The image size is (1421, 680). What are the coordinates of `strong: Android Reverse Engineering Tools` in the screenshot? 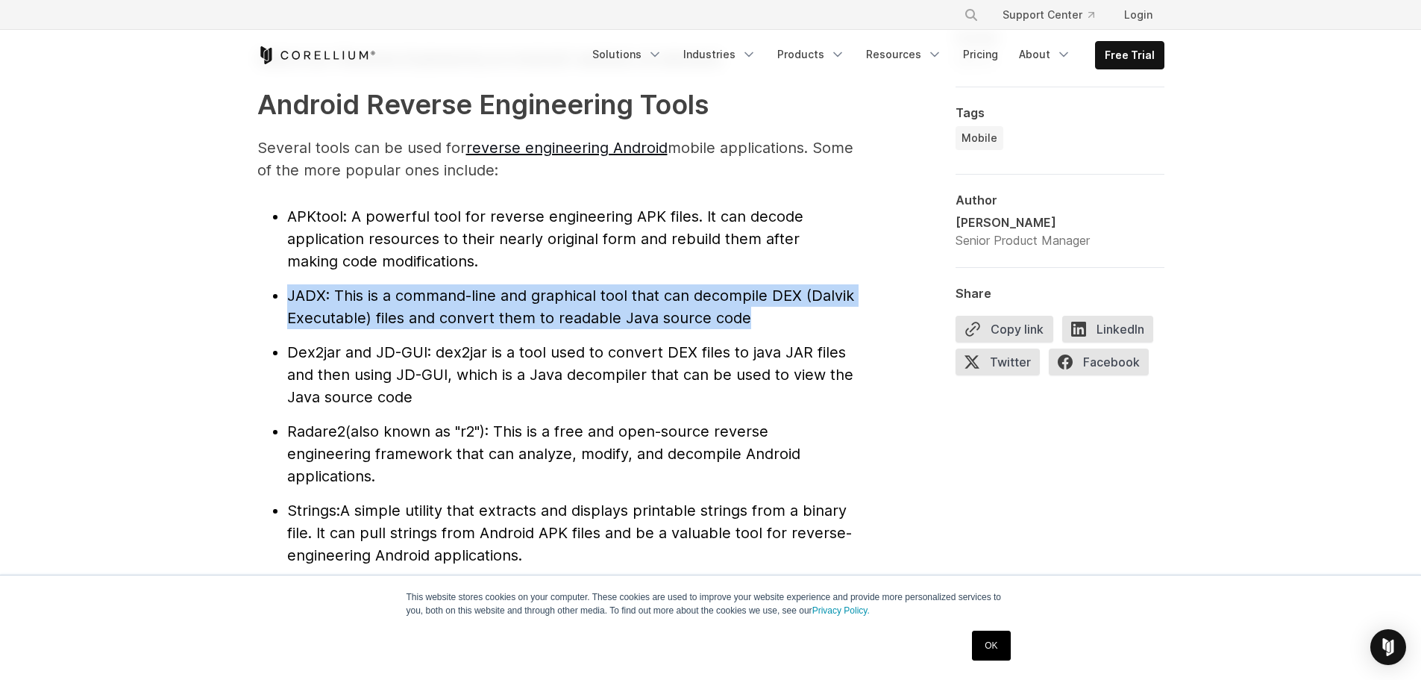 It's located at (483, 104).